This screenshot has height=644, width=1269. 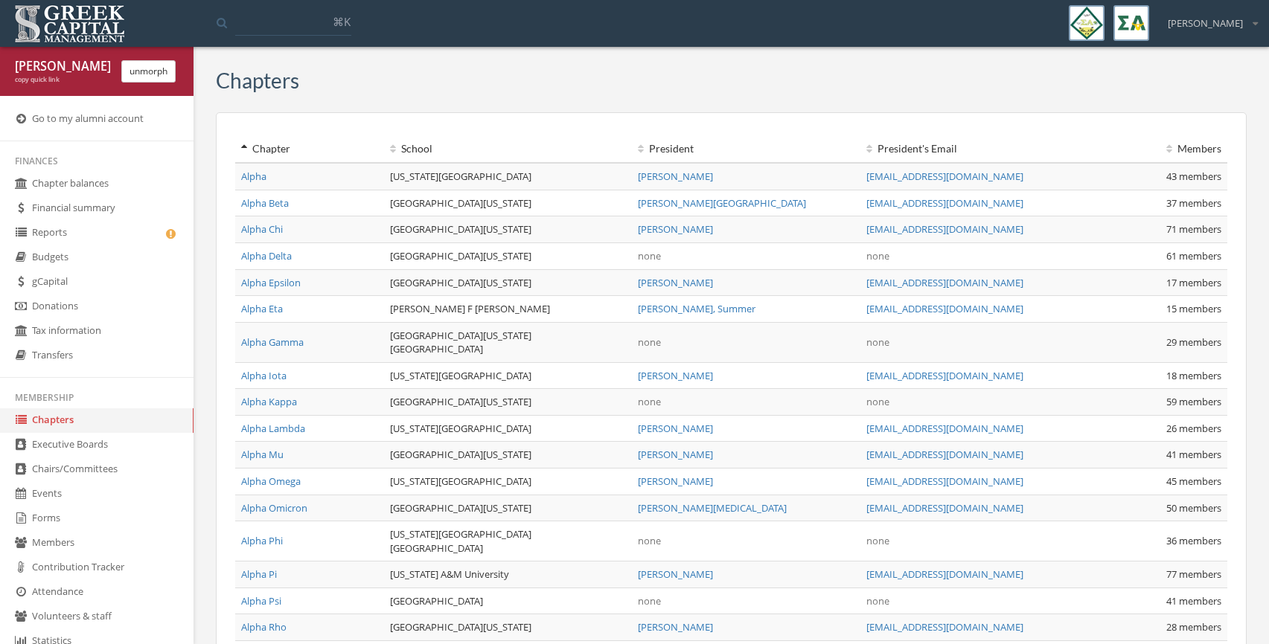 I want to click on div: copy quick link, so click(x=63, y=80).